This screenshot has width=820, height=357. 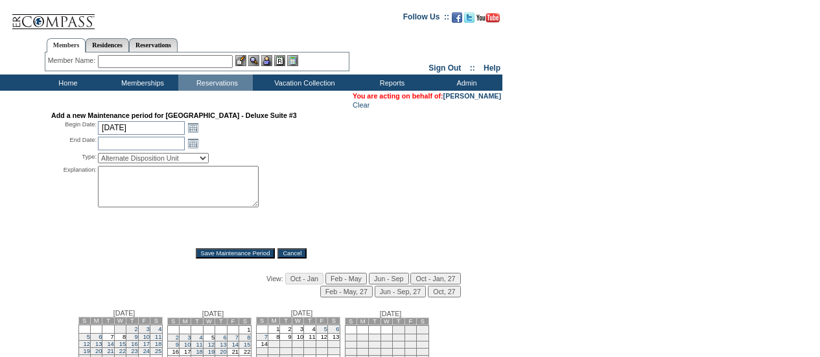 What do you see at coordinates (74, 202) in the screenshot?
I see `div: Explanation:` at bounding box center [74, 202].